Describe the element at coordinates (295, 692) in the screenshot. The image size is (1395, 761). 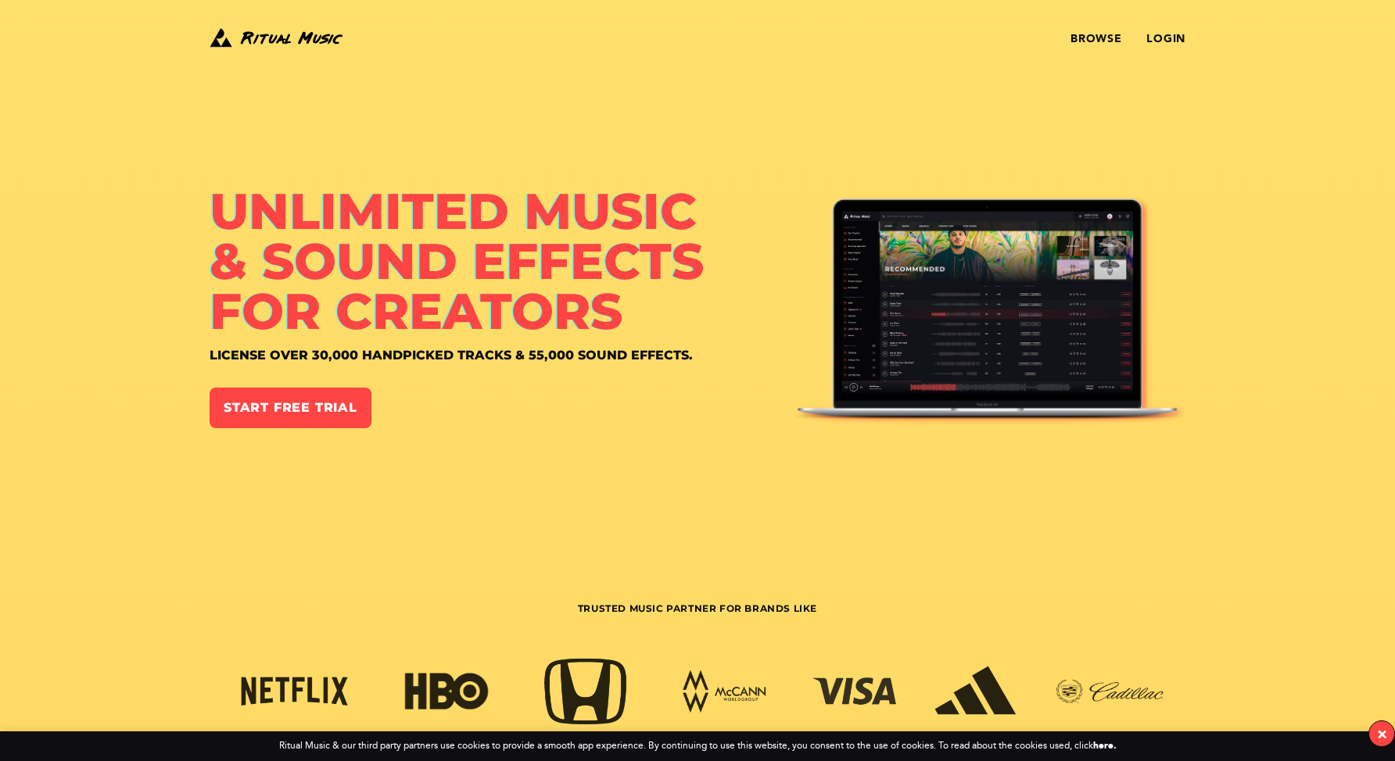
I see `img: netflix` at that location.